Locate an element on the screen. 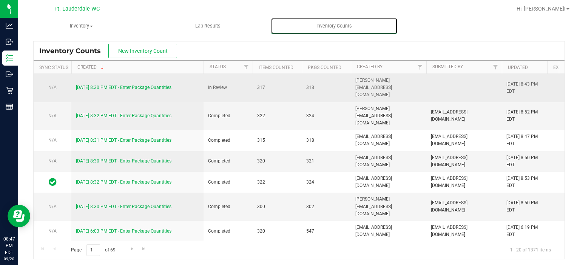 This screenshot has width=580, height=265. span: 317 is located at coordinates (277, 88).